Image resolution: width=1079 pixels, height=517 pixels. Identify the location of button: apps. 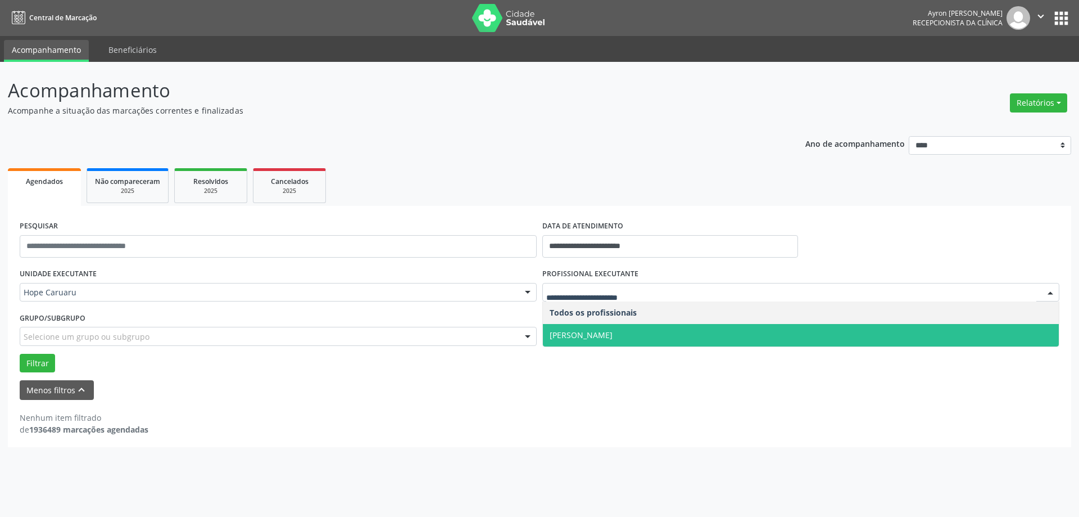
(1061, 18).